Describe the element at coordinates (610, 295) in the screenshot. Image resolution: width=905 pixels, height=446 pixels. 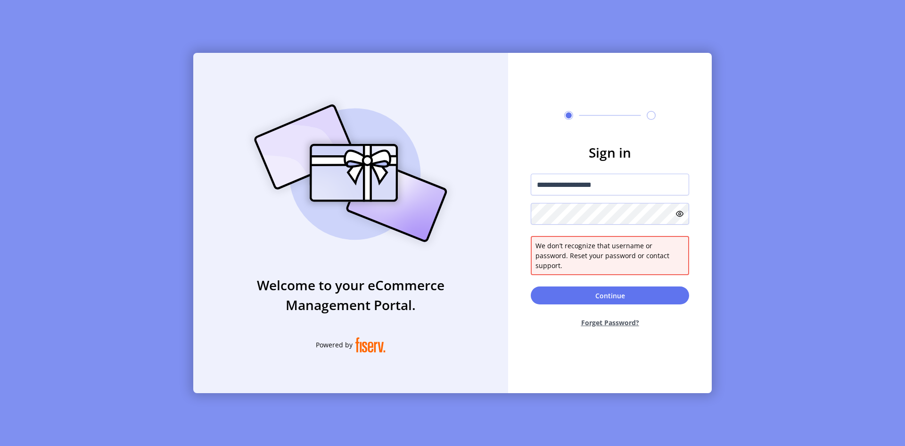
I see `button: Continue` at that location.